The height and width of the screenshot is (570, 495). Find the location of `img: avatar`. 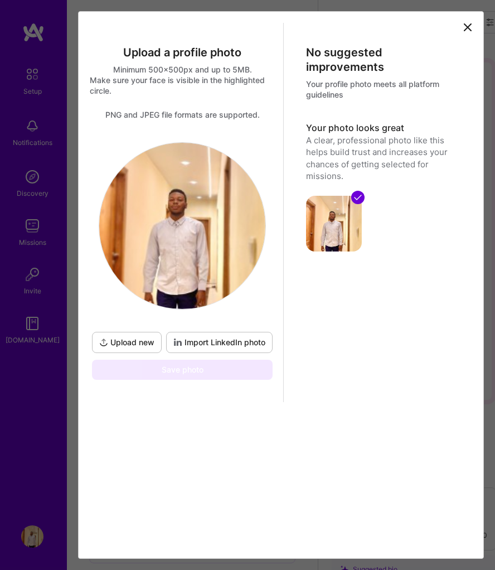

img: avatar is located at coordinates (334, 224).